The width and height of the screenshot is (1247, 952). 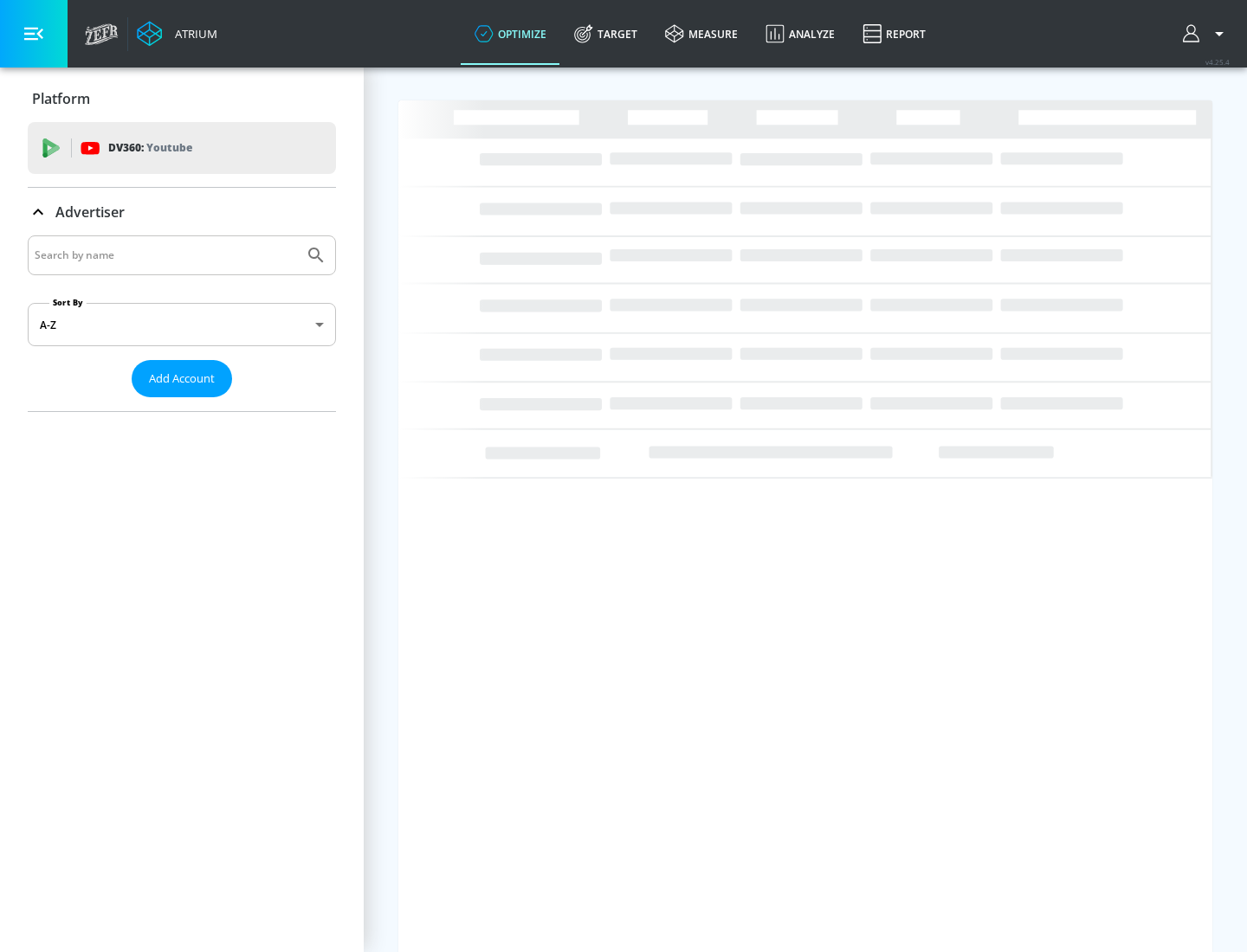 What do you see at coordinates (182, 148) in the screenshot?
I see `div: DV360: Youtube` at bounding box center [182, 148].